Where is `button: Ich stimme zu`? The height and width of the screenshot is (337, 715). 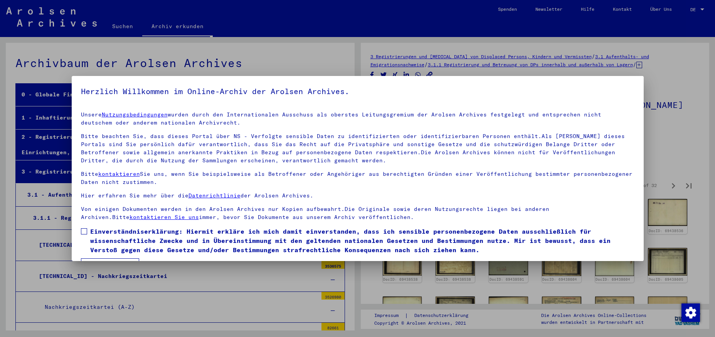
button: Ich stimme zu is located at coordinates (110, 266).